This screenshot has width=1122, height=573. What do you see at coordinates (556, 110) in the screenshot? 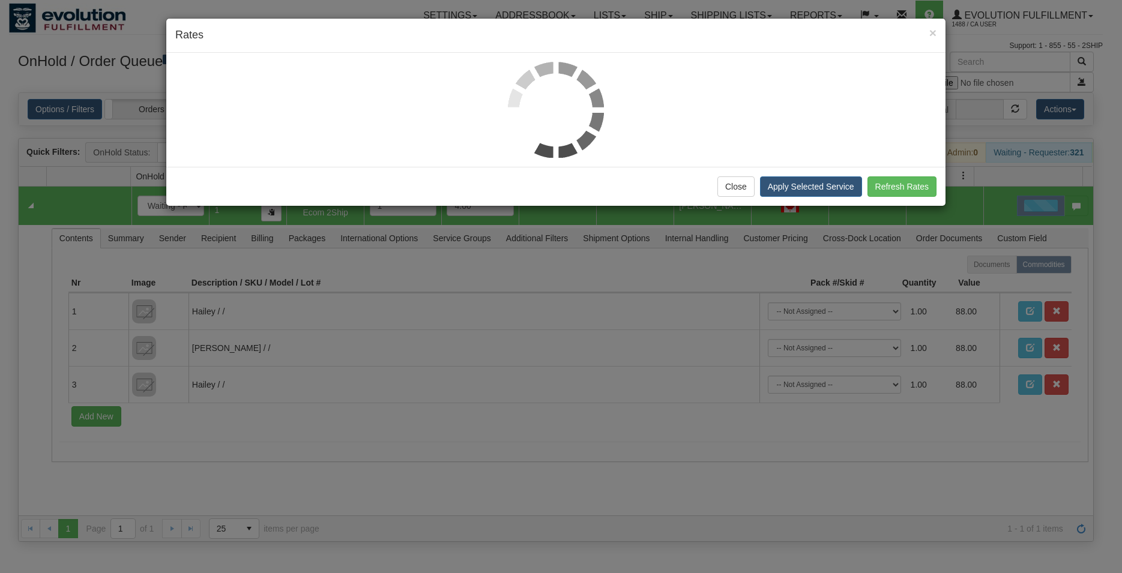
I see `img: loader.gif` at bounding box center [556, 110].